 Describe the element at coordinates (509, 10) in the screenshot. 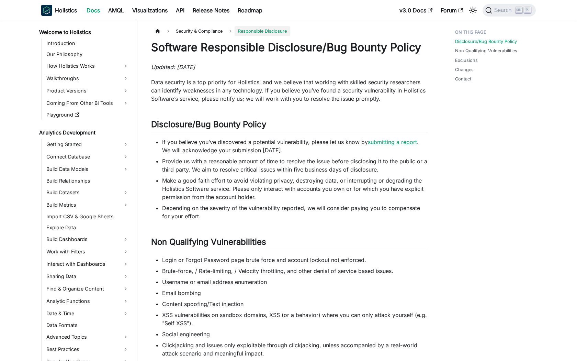

I see `button: Search (Ctrl+K)` at that location.